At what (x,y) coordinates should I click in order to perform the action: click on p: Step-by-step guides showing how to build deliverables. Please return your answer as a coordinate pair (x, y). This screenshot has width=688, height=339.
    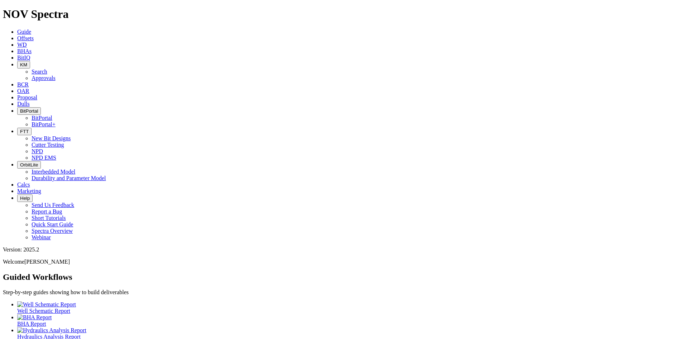
    Looking at the image, I should click on (344, 292).